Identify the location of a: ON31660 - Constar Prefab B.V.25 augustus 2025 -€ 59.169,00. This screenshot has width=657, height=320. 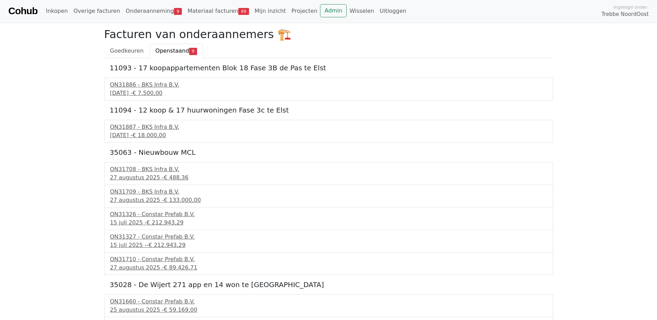
(329, 306).